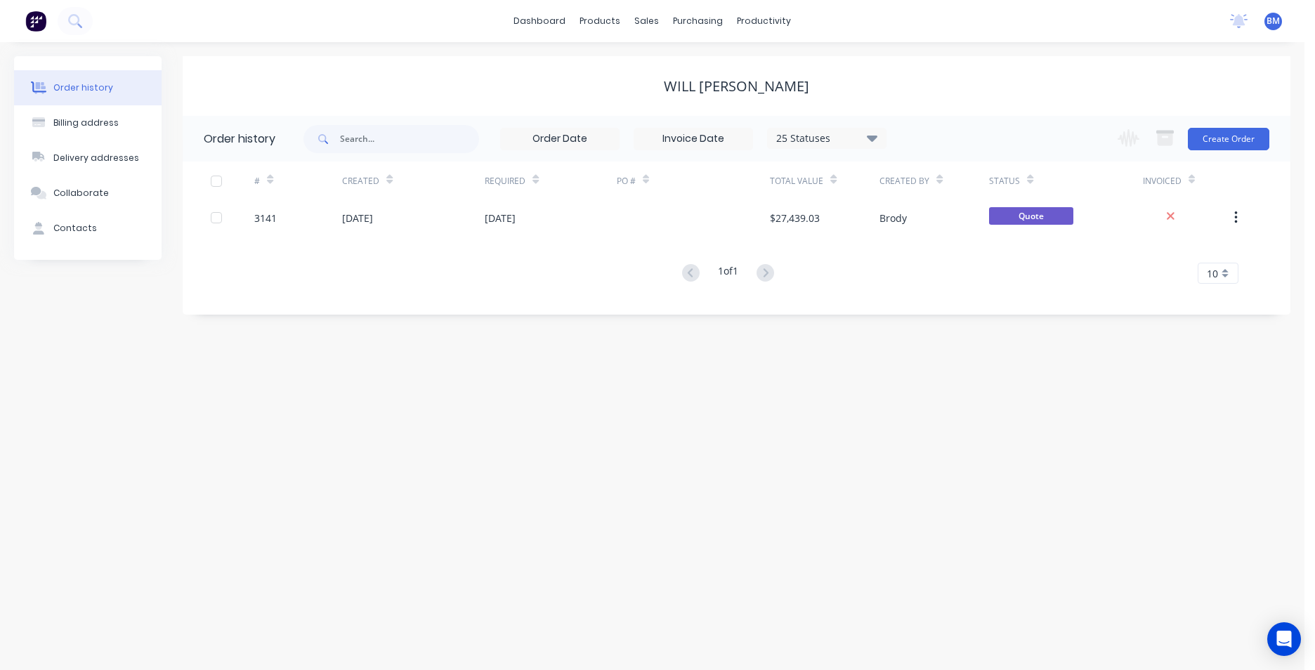 Image resolution: width=1315 pixels, height=670 pixels. What do you see at coordinates (88, 228) in the screenshot?
I see `button: Contacts` at bounding box center [88, 228].